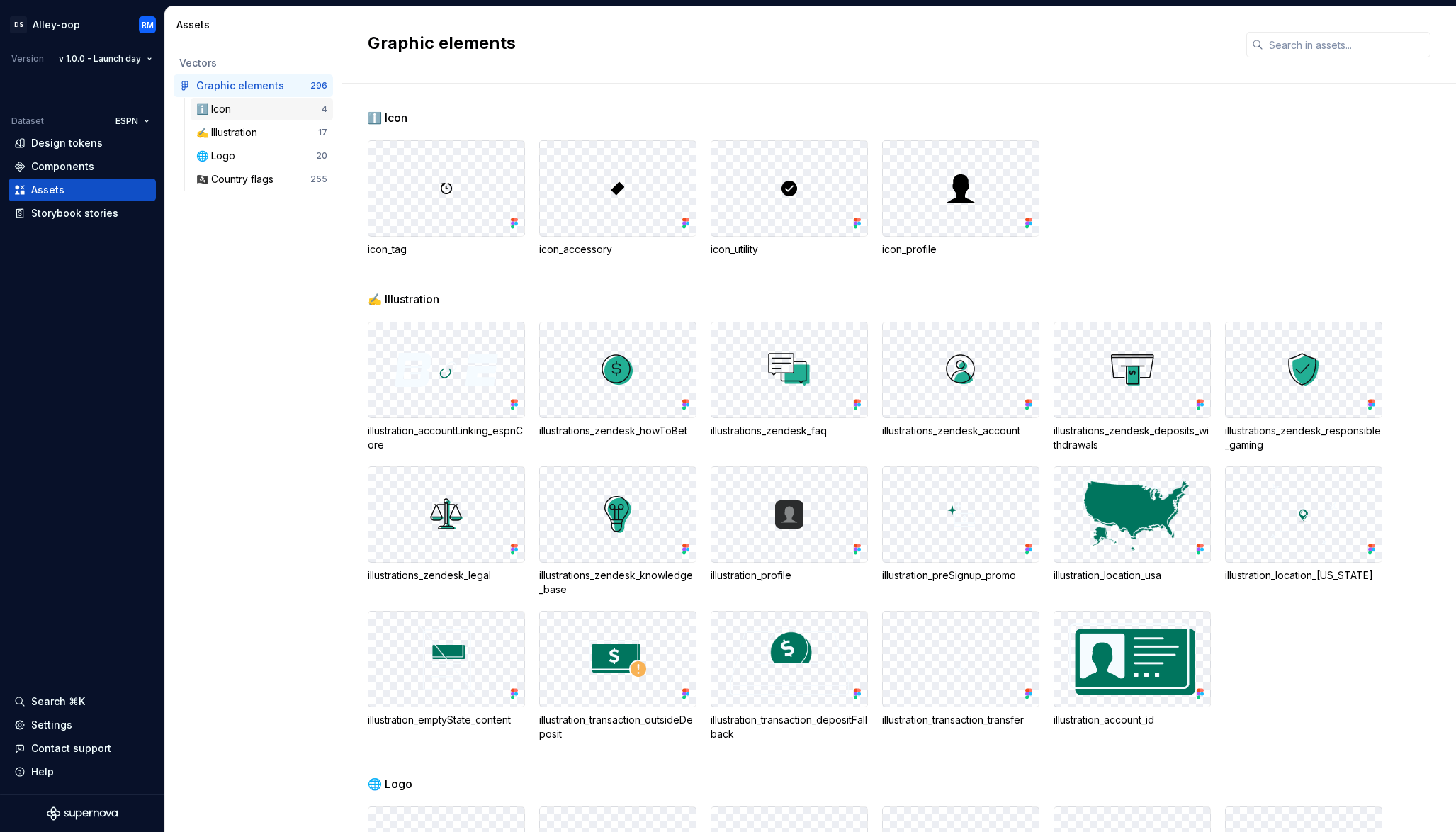  I want to click on div: illustrations_zendesk_responsible_gaming, so click(1304, 438).